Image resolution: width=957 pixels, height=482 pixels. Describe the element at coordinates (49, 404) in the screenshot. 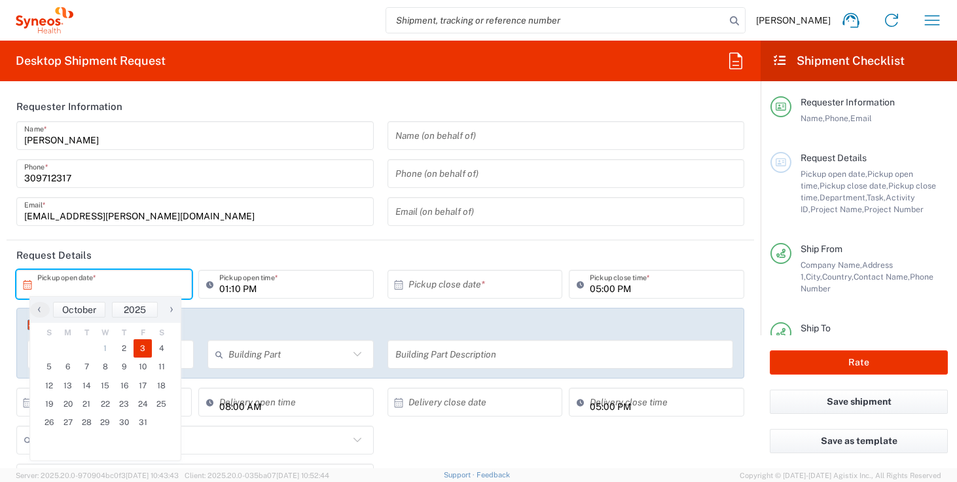

I see `span: 19` at that location.